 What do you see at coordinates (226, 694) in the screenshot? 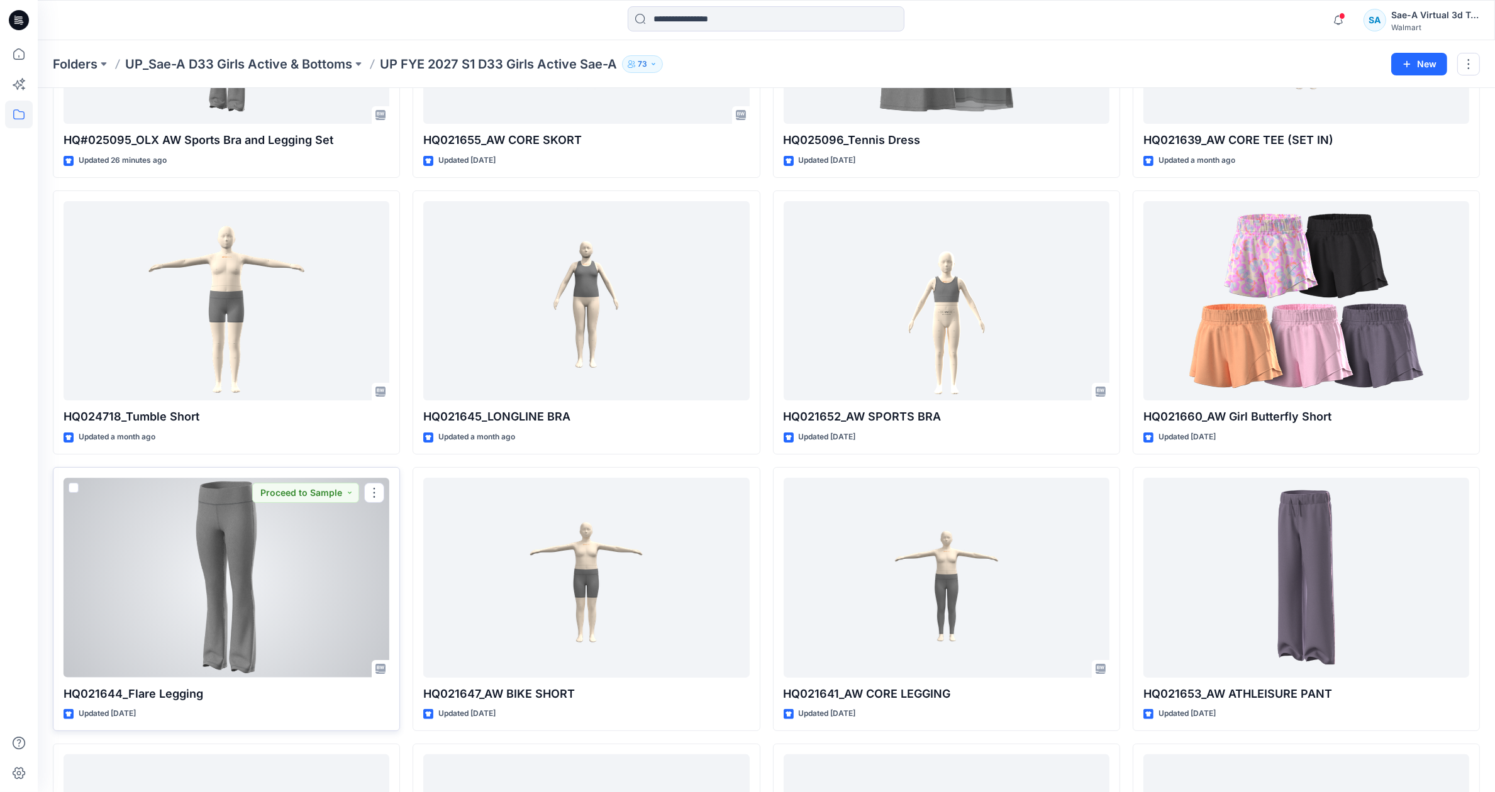
I see `p: HQ021644_Flare Legging` at bounding box center [226, 694].